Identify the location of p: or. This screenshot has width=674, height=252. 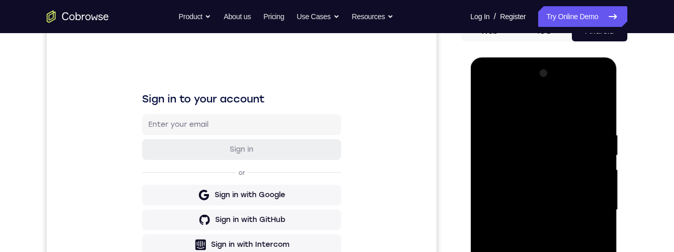
(195, 152).